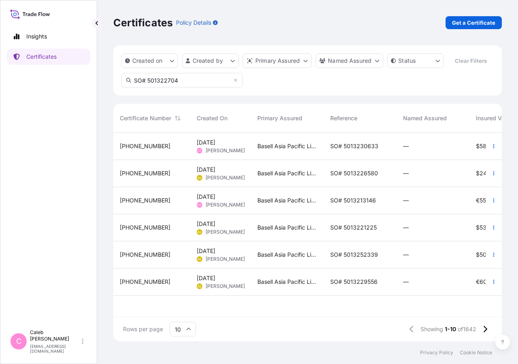 The width and height of the screenshot is (518, 364). What do you see at coordinates (36, 36) in the screenshot?
I see `p: Insights` at bounding box center [36, 36].